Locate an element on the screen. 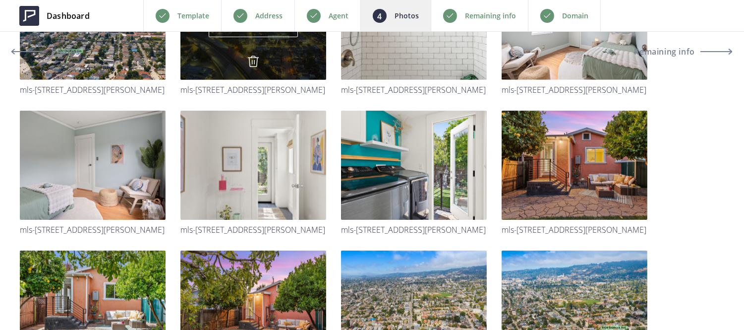  p: Photos is located at coordinates (407, 16).